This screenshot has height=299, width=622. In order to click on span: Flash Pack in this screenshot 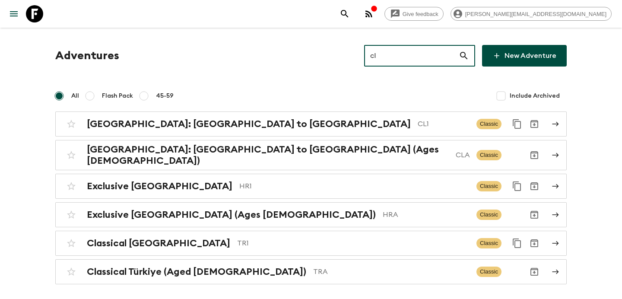, I will do `click(118, 96)`.